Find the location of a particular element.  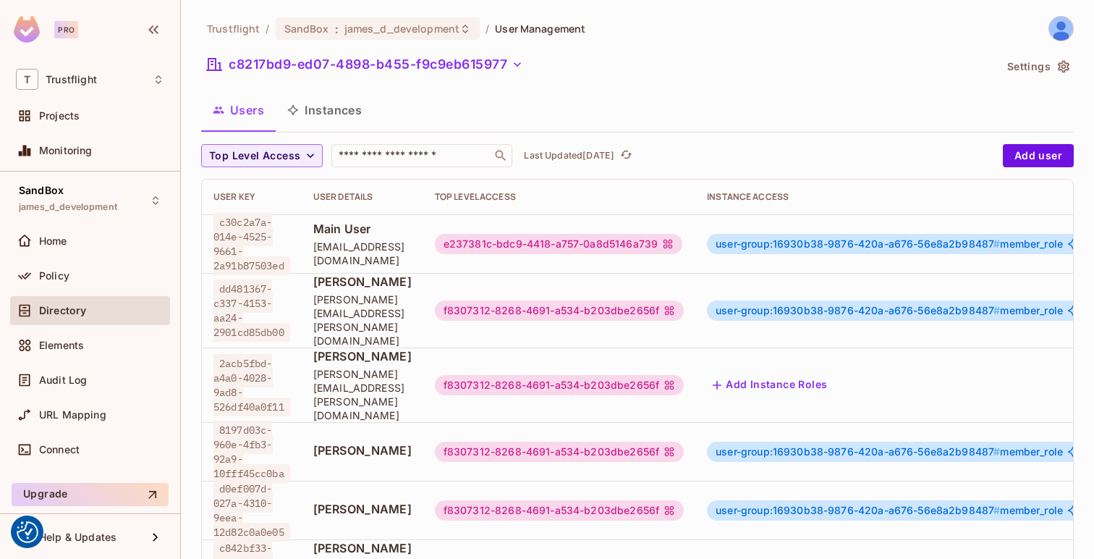

span: Monitoring is located at coordinates (66, 150).